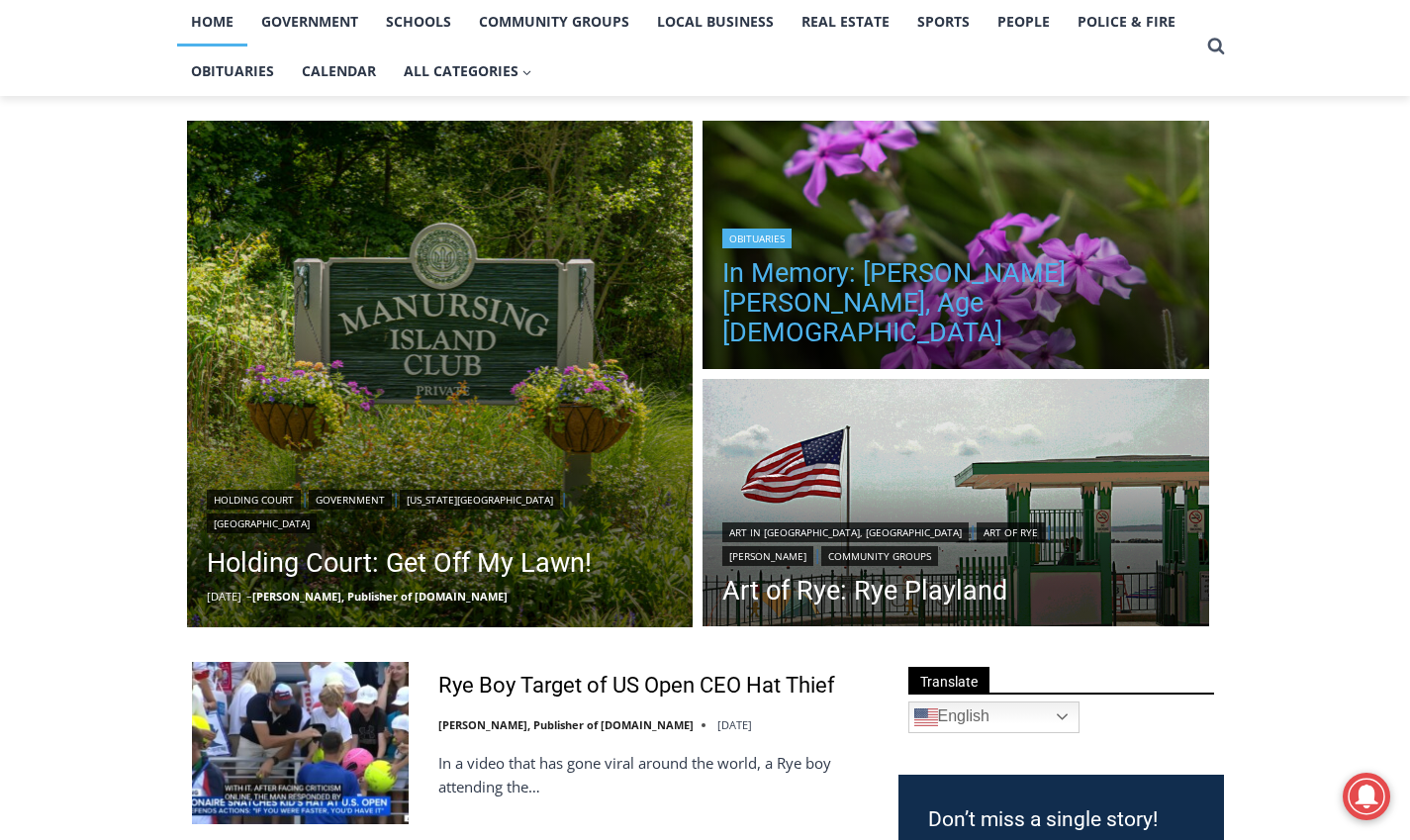 Image resolution: width=1410 pixels, height=840 pixels. What do you see at coordinates (253, 499) in the screenshot?
I see `a: Holding Court` at bounding box center [253, 499].